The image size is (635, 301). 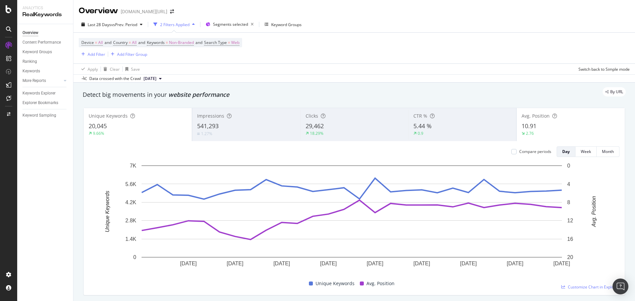 I want to click on div: Add Filter Group, so click(x=132, y=54).